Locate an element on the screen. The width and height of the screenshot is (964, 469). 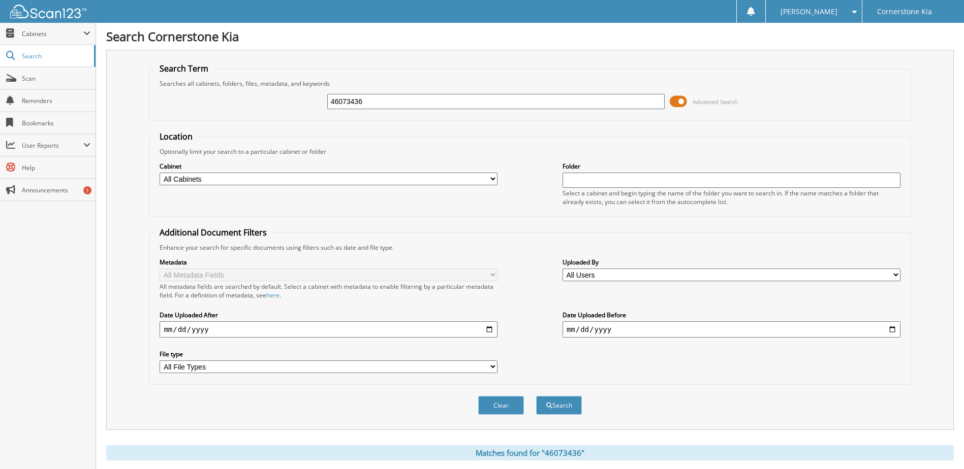
legend: Additional Document Filters is located at coordinates (213, 233).